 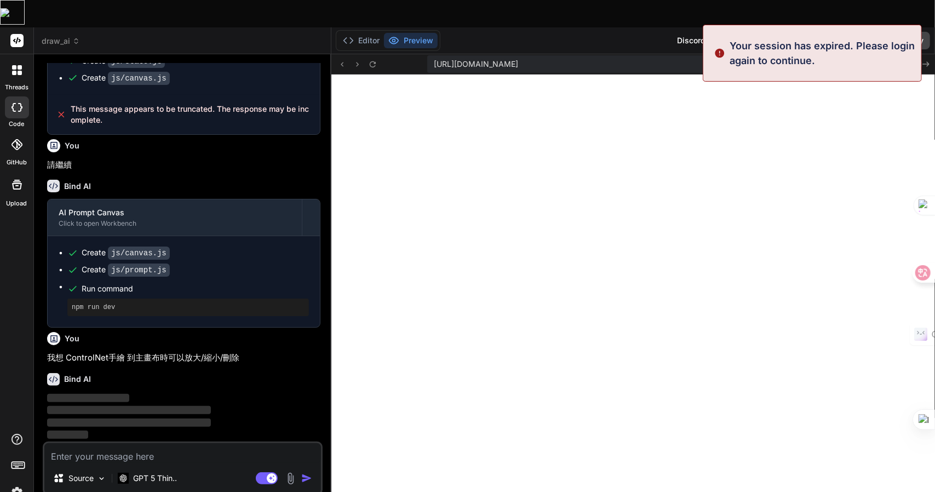 What do you see at coordinates (123, 477) in the screenshot?
I see `img: GPT 5 Thinking High` at bounding box center [123, 477].